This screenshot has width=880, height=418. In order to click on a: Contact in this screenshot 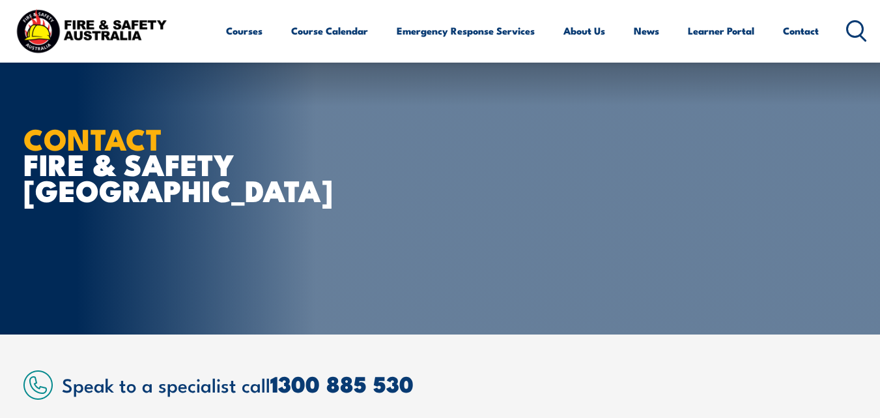, I will do `click(801, 31)`.